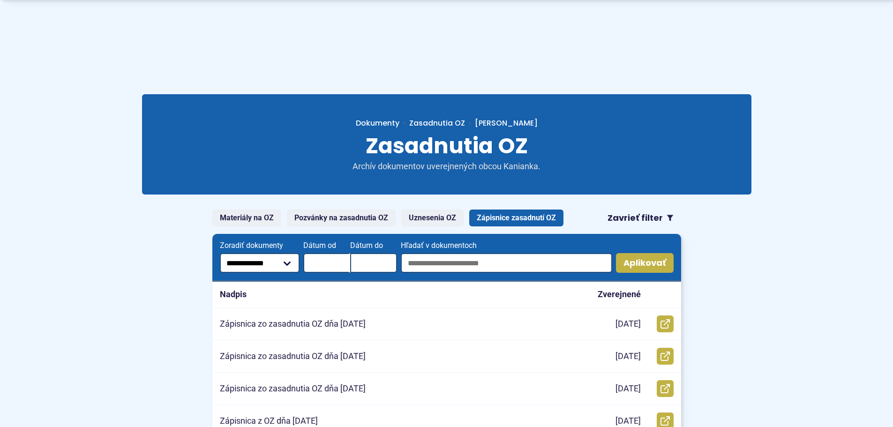 Image resolution: width=893 pixels, height=427 pixels. Describe the element at coordinates (437, 123) in the screenshot. I see `a: Zasadnutia OZ` at that location.